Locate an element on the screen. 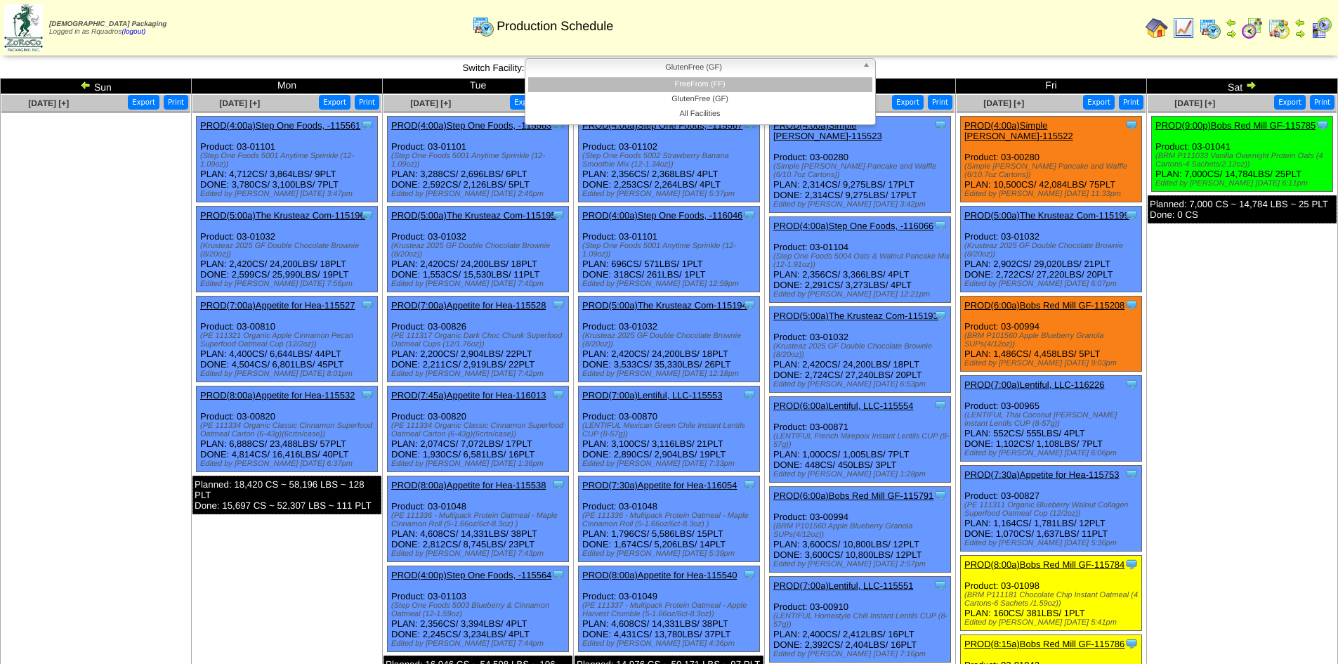 This screenshot has height=664, width=1338. a: PROD(7:00a)Lentiful, LLC-116226 is located at coordinates (1034, 384).